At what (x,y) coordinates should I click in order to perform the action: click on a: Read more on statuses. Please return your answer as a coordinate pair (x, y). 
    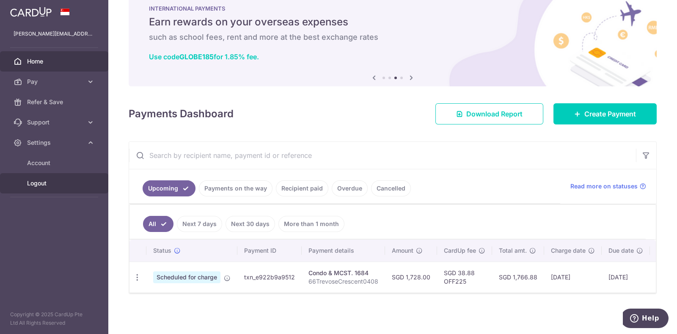
    Looking at the image, I should click on (608, 186).